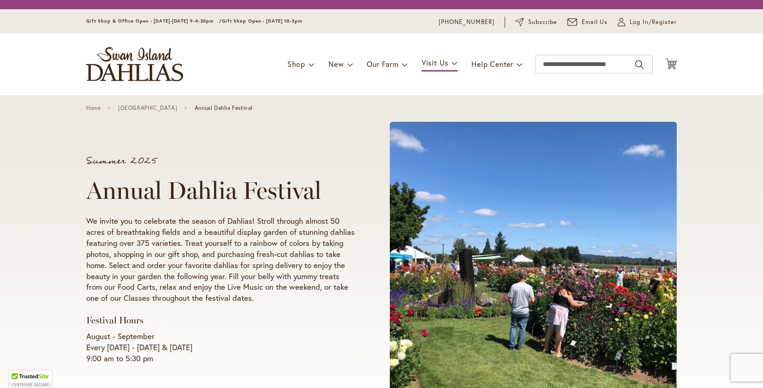 The height and width of the screenshot is (388, 763). Describe the element at coordinates (221, 191) in the screenshot. I see `h1: Annual Dahlia Festival` at that location.